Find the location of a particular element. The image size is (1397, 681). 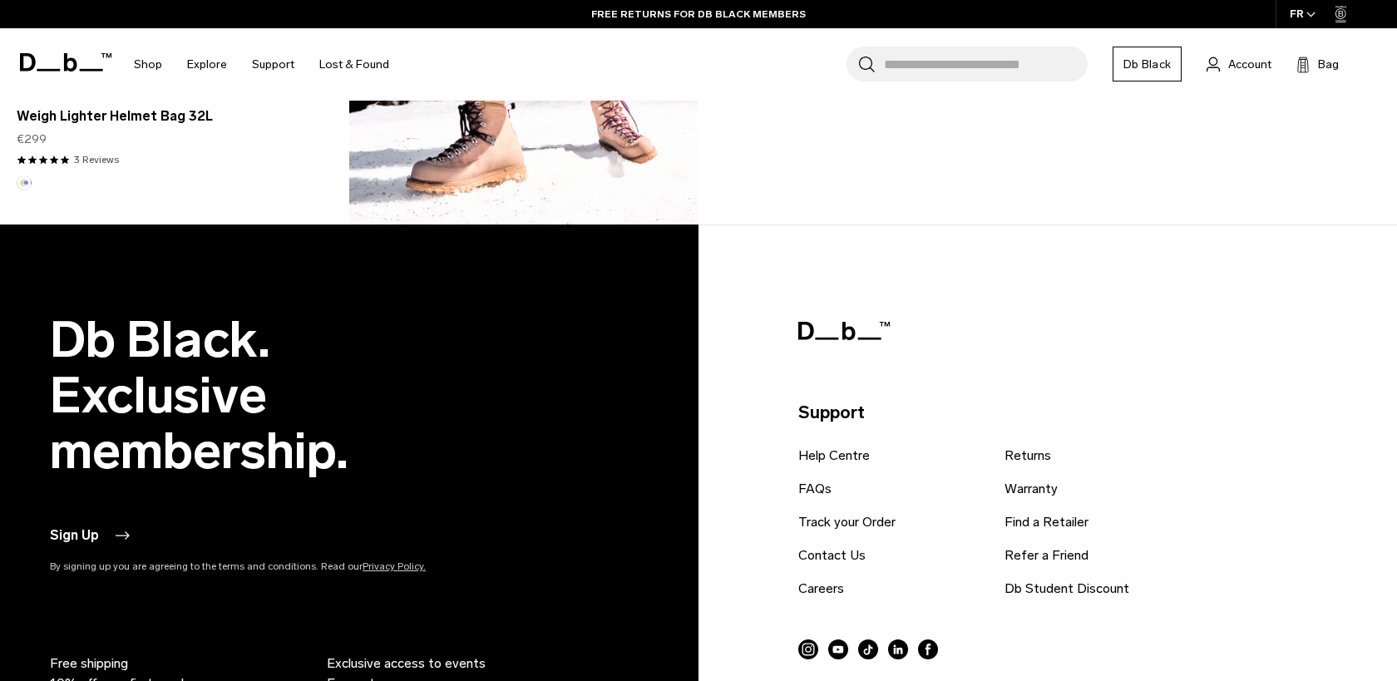

span: €299 is located at coordinates (32, 139).